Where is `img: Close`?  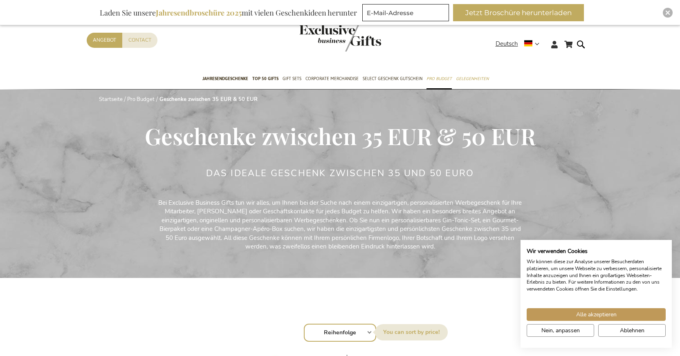
img: Close is located at coordinates (668, 13).